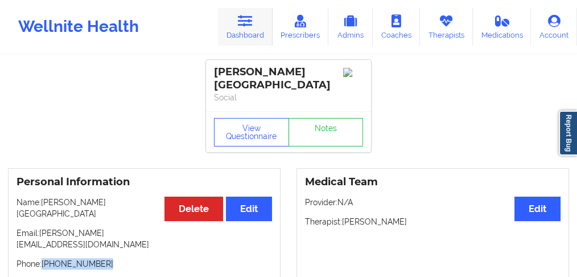 The width and height of the screenshot is (577, 277). I want to click on a: Account, so click(554, 27).